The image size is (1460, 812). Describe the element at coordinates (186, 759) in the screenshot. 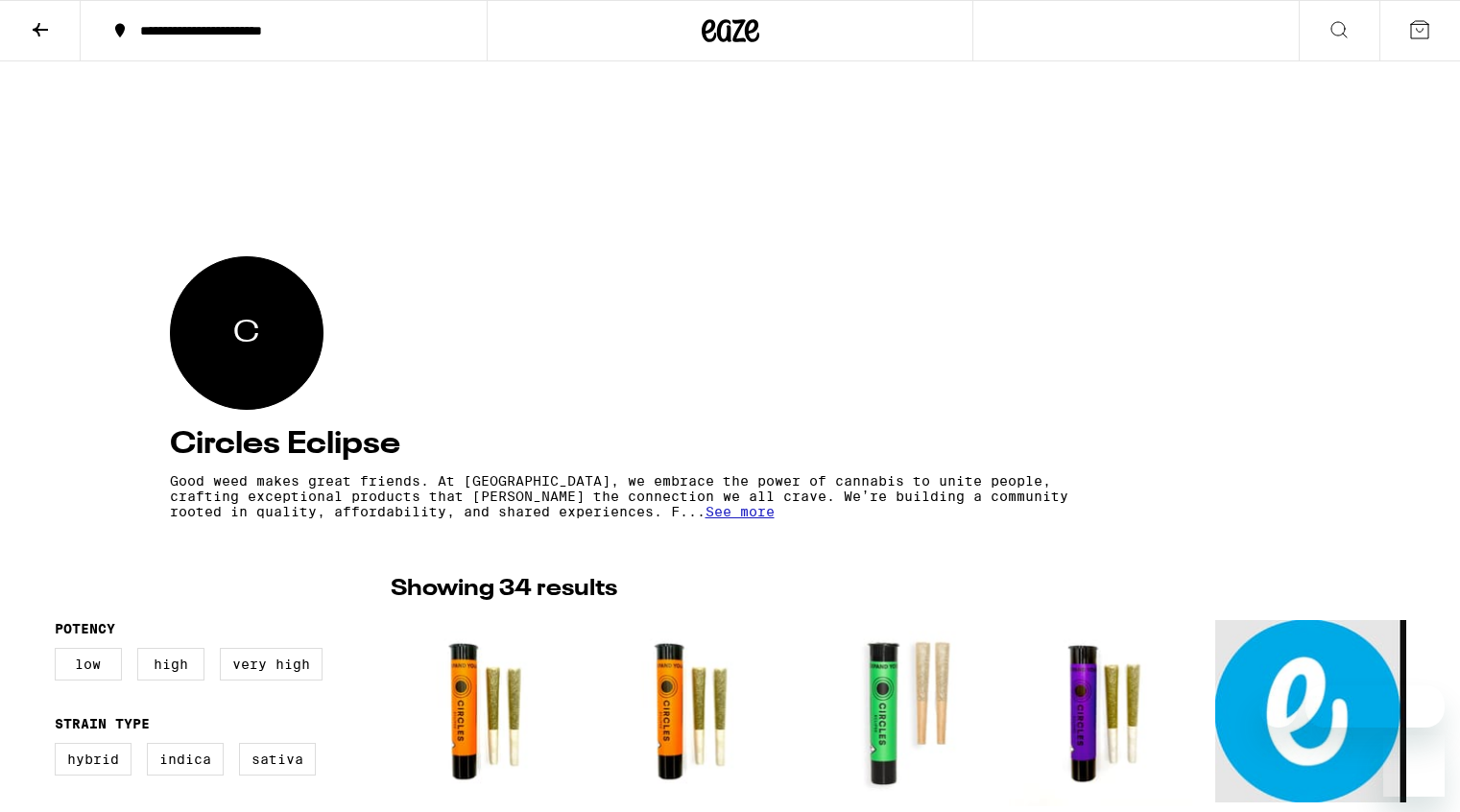

I see `label: Indica` at that location.